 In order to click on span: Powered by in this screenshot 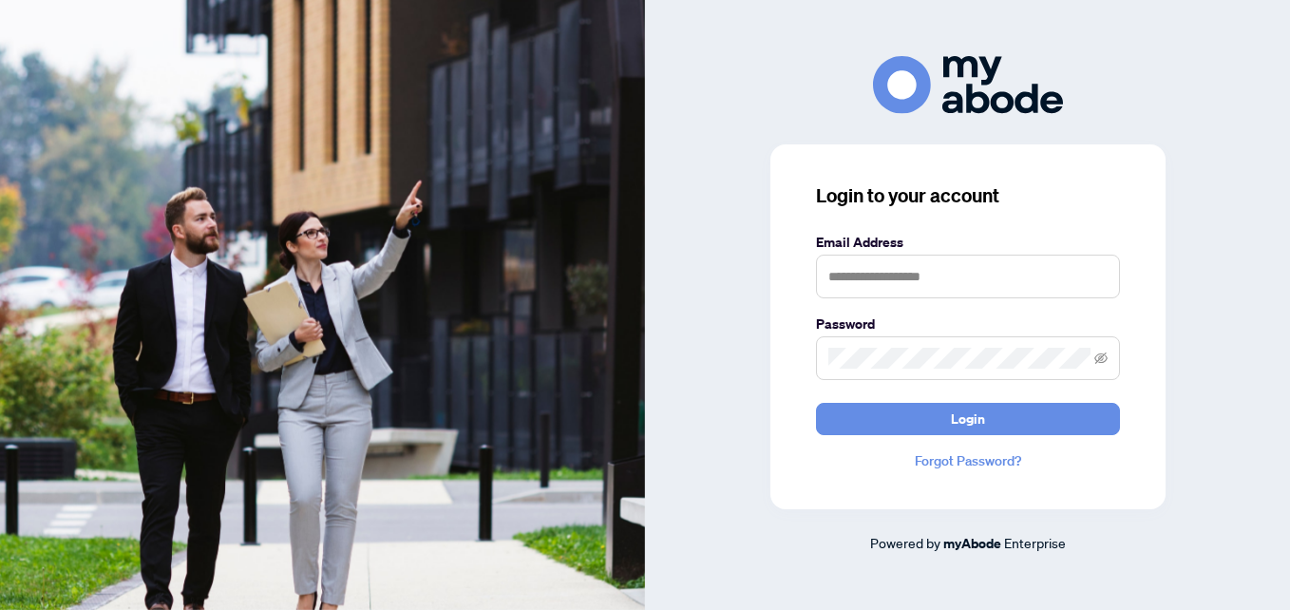, I will do `click(905, 542)`.